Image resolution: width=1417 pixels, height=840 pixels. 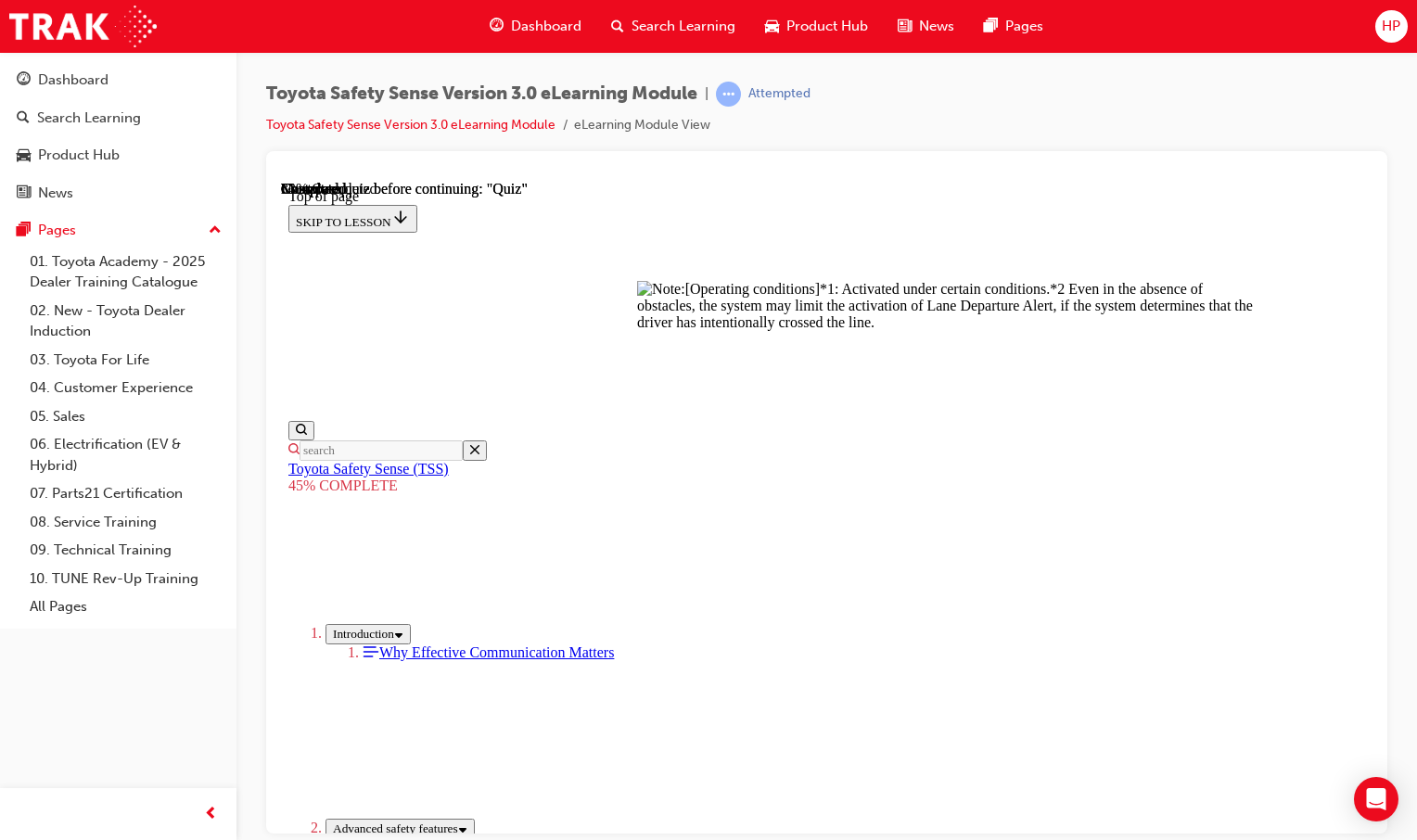 I want to click on span: News, so click(x=937, y=26).